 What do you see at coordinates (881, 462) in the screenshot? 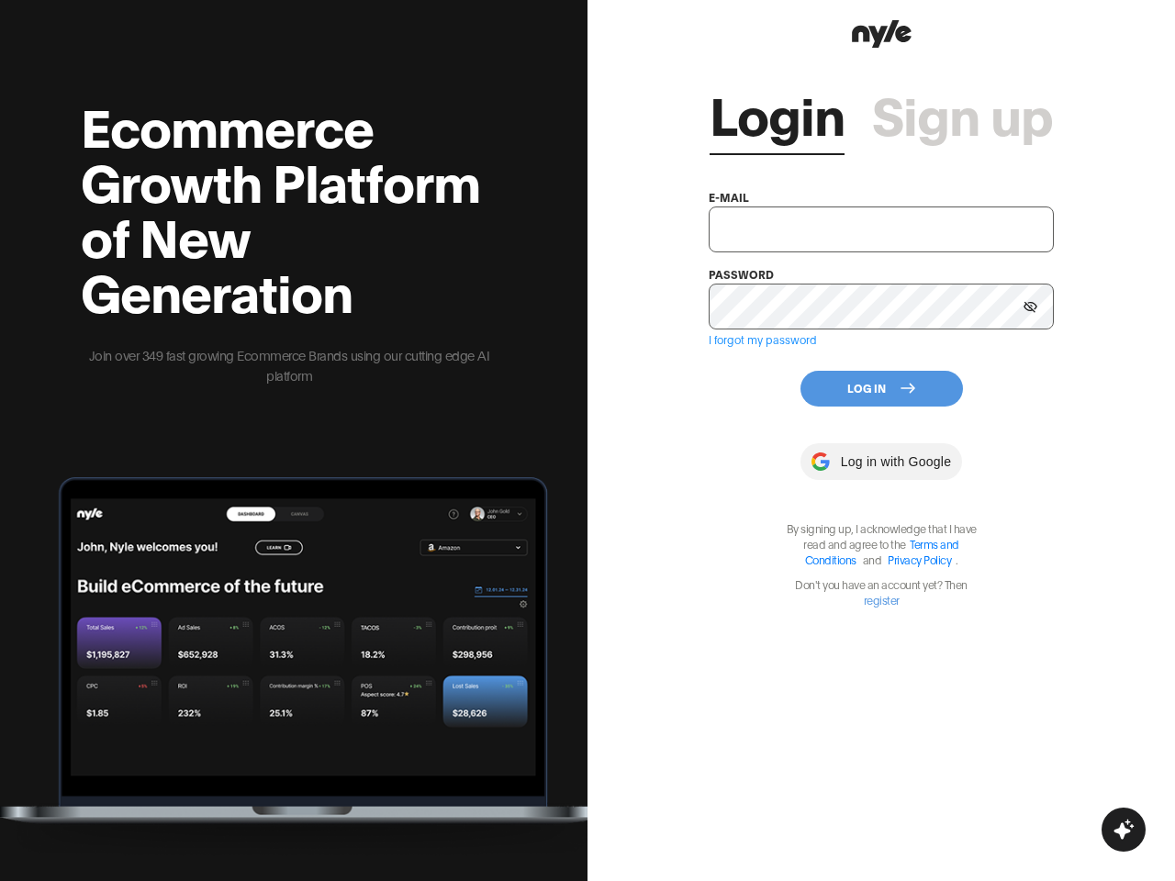
I see `button: Log in with Google` at bounding box center [881, 462].